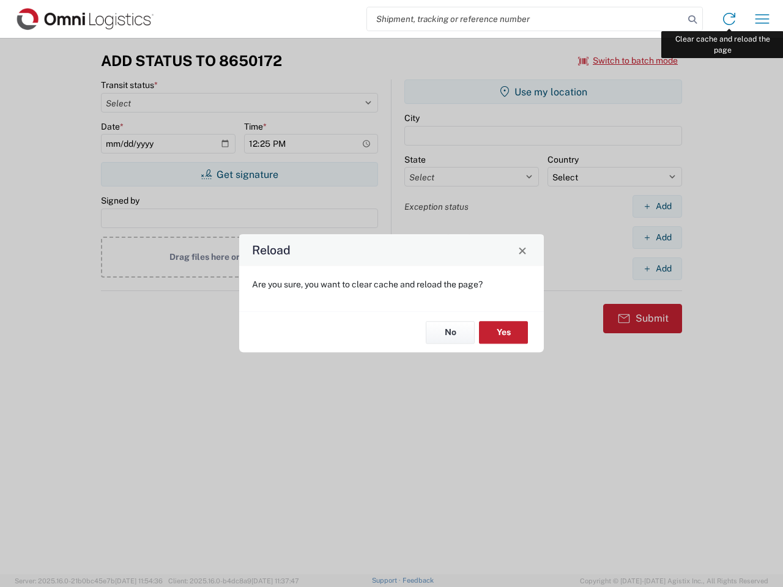 The height and width of the screenshot is (587, 783). Describe the element at coordinates (450, 332) in the screenshot. I see `button: No` at that location.